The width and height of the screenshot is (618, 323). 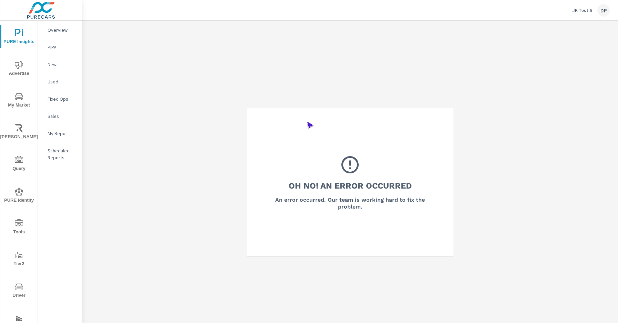 What do you see at coordinates (62, 154) in the screenshot?
I see `p: Scheduled Reports` at bounding box center [62, 154].